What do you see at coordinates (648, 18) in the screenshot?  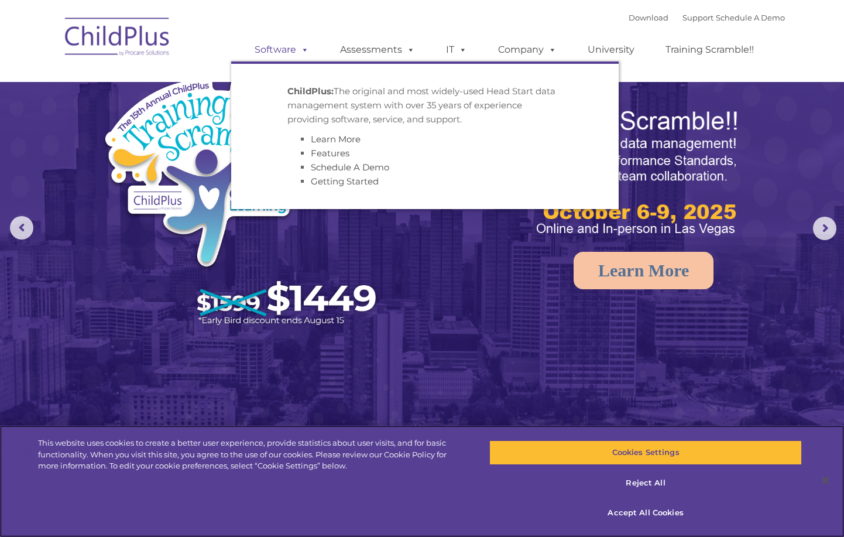 I see `a: Download` at bounding box center [648, 18].